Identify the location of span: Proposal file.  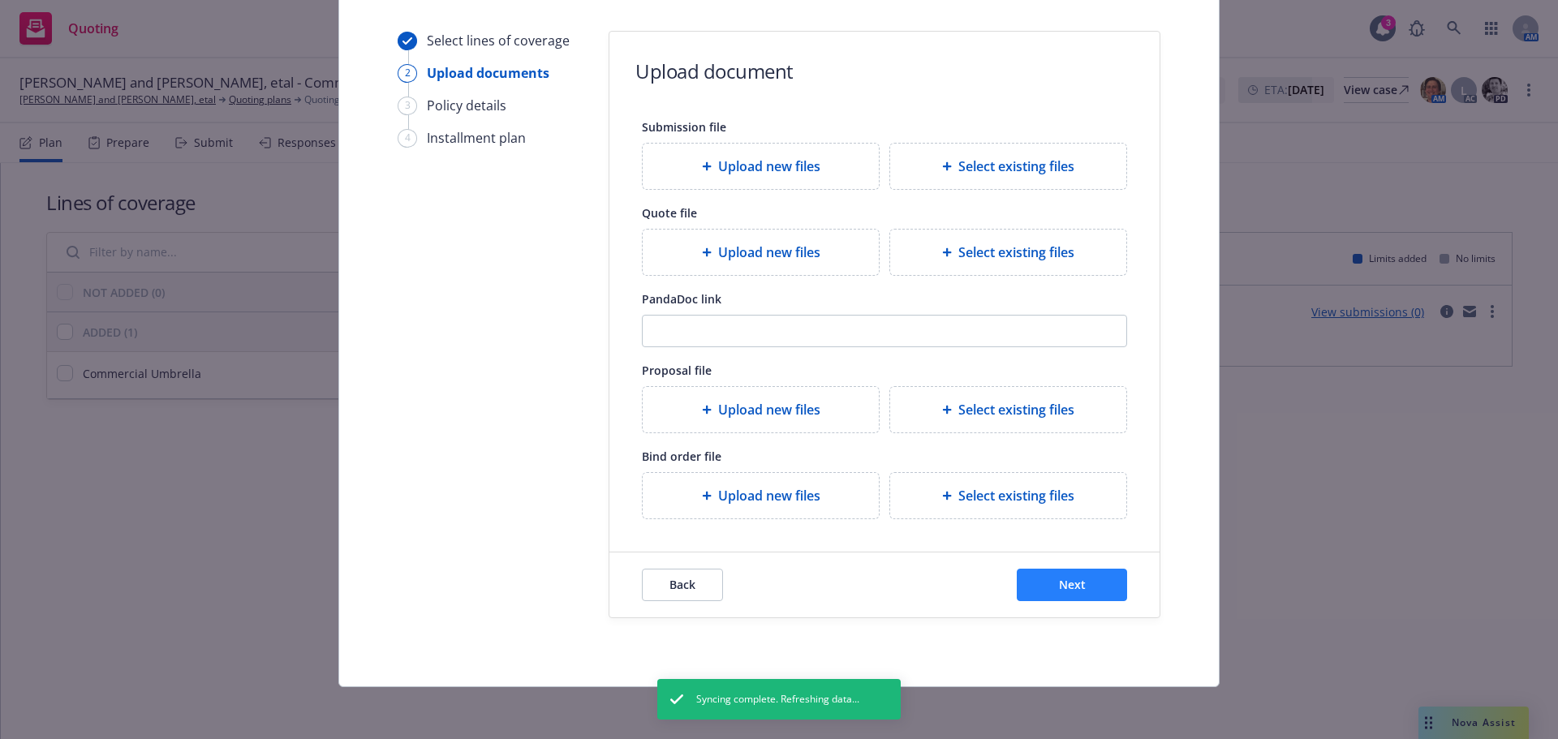
(677, 370).